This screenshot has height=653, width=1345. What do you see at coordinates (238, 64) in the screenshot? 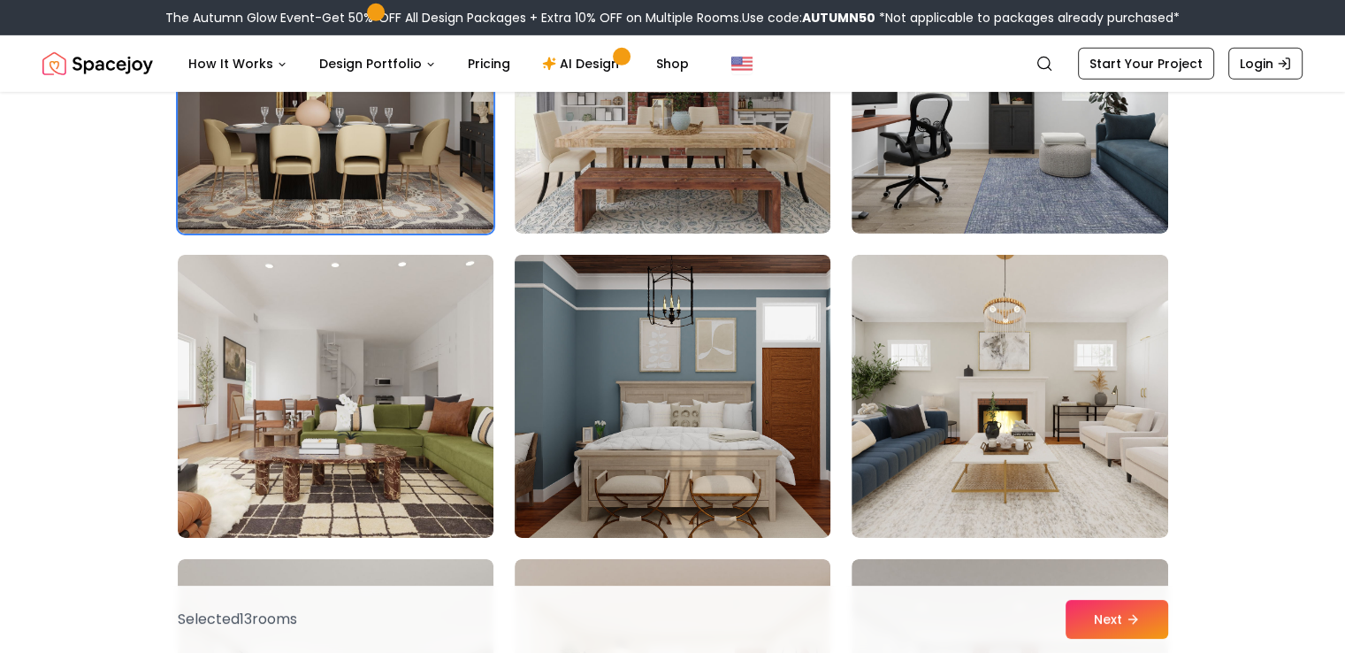
I see `button: How It Works` at bounding box center [238, 64].